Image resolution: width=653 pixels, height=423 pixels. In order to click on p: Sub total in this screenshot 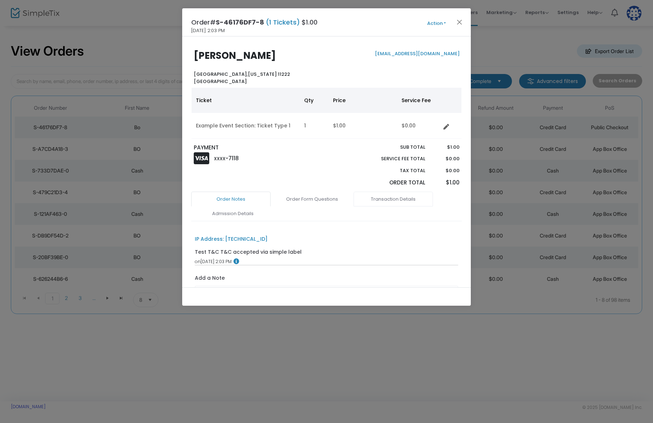, I will do `click(395, 147)`.